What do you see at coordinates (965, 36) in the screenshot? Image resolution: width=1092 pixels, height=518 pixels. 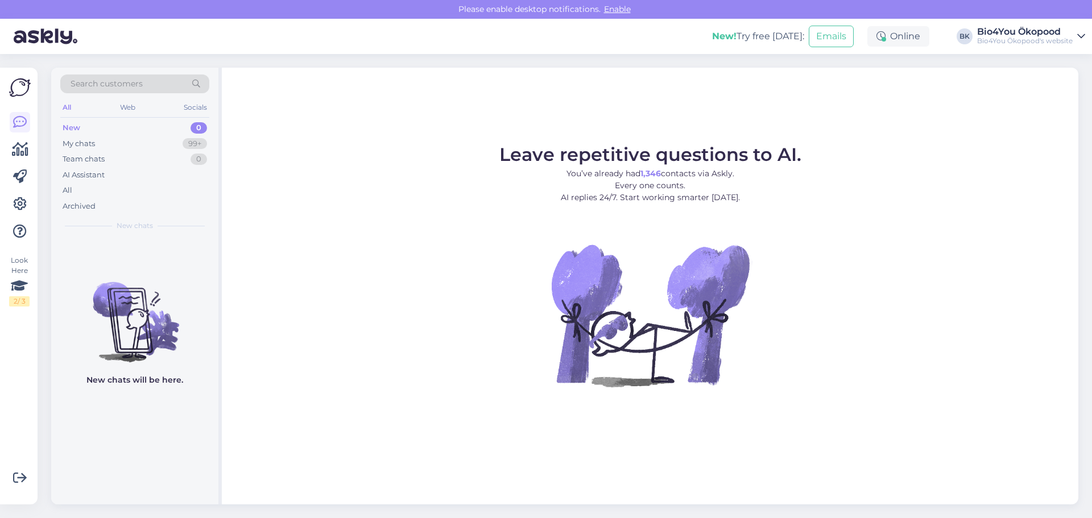 I see `div: BK` at bounding box center [965, 36].